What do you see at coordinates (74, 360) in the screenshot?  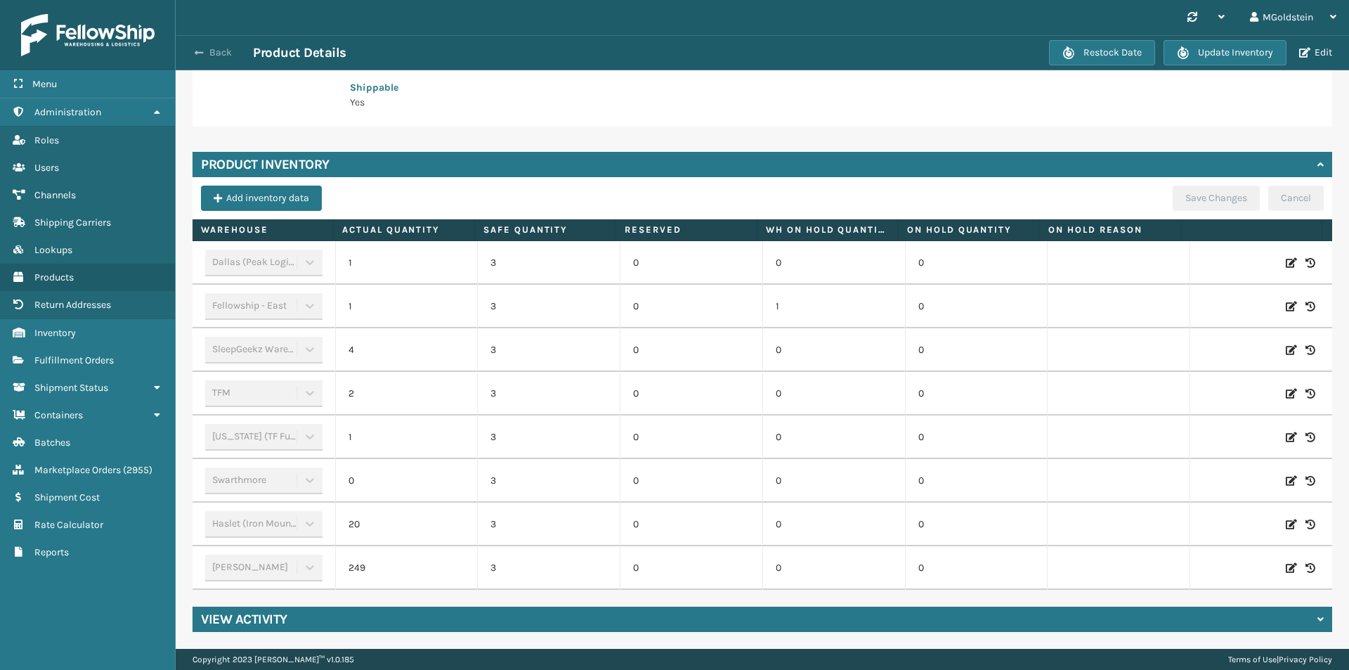 I see `span: Fulfillment Orders` at bounding box center [74, 360].